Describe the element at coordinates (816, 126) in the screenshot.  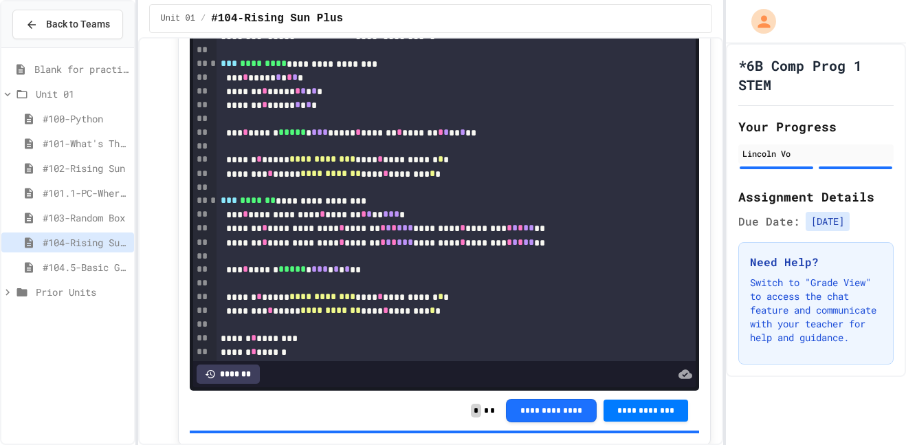
I see `h2: Your Progress` at that location.